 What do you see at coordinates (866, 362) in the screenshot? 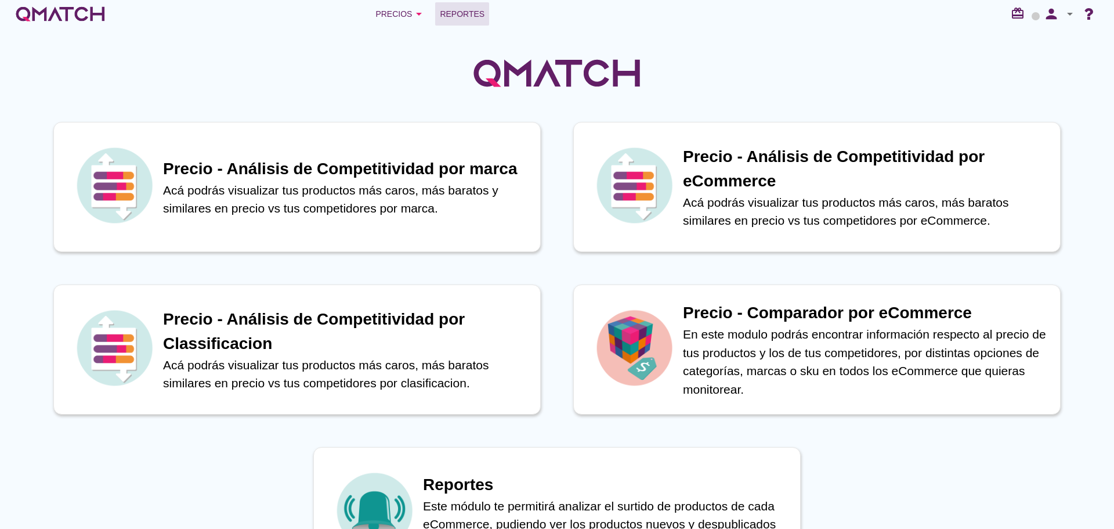
I see `p: En este modulo podrás encontrar información respecto al precio de tus productos y los de tus comp...` at bounding box center [866, 362].